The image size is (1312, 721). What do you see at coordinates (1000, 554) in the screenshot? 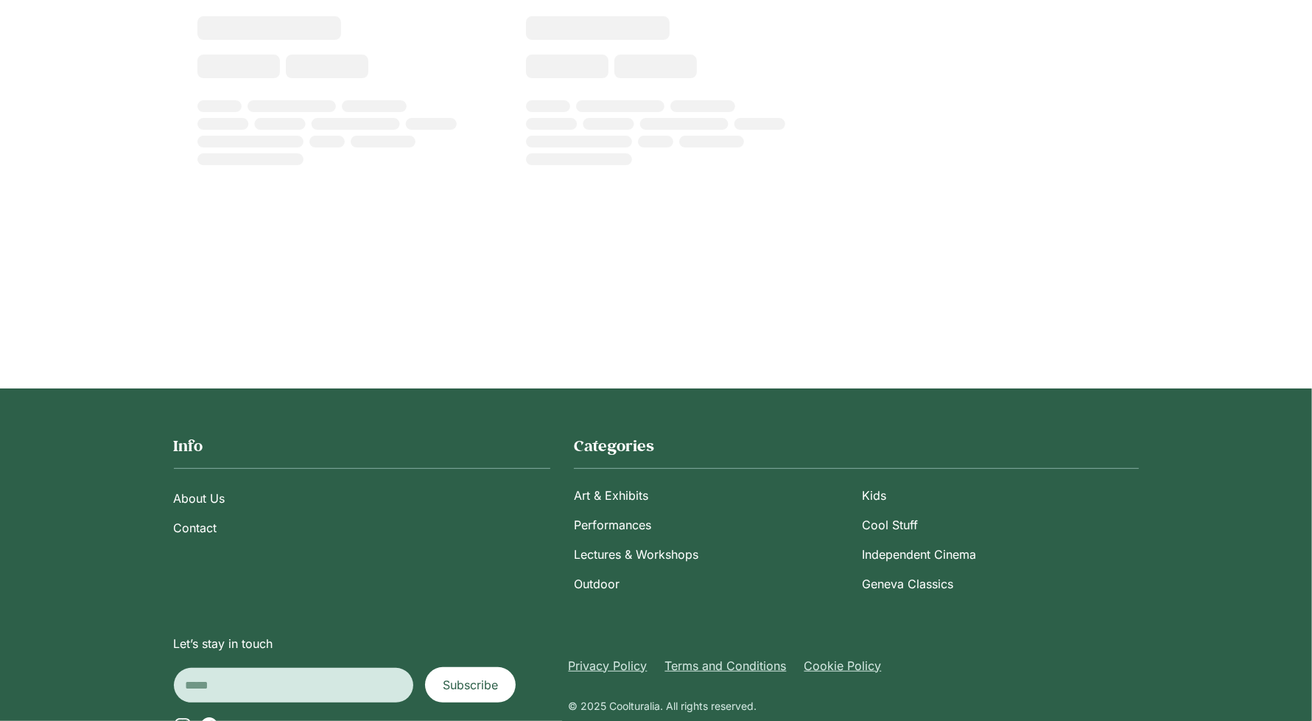
I see `a: Independent Cinema` at bounding box center [1000, 554].